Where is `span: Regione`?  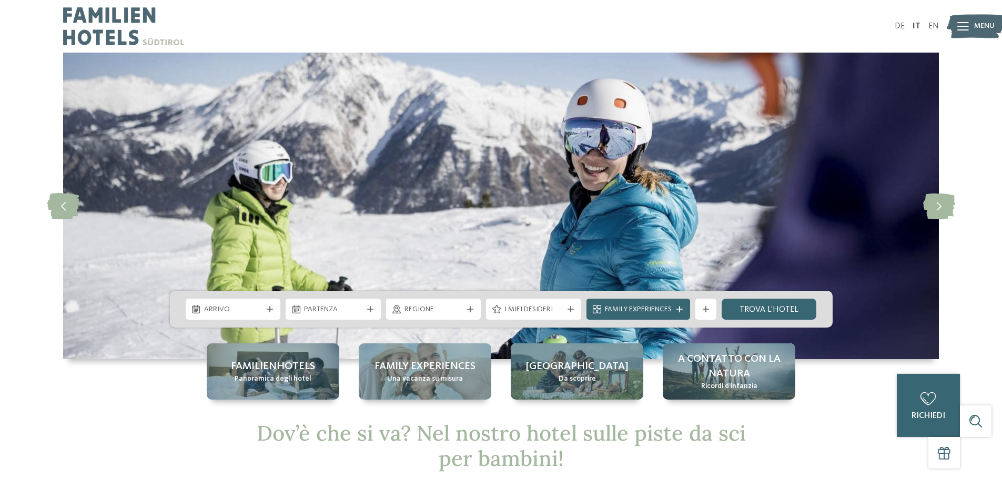 span: Regione is located at coordinates (434, 310).